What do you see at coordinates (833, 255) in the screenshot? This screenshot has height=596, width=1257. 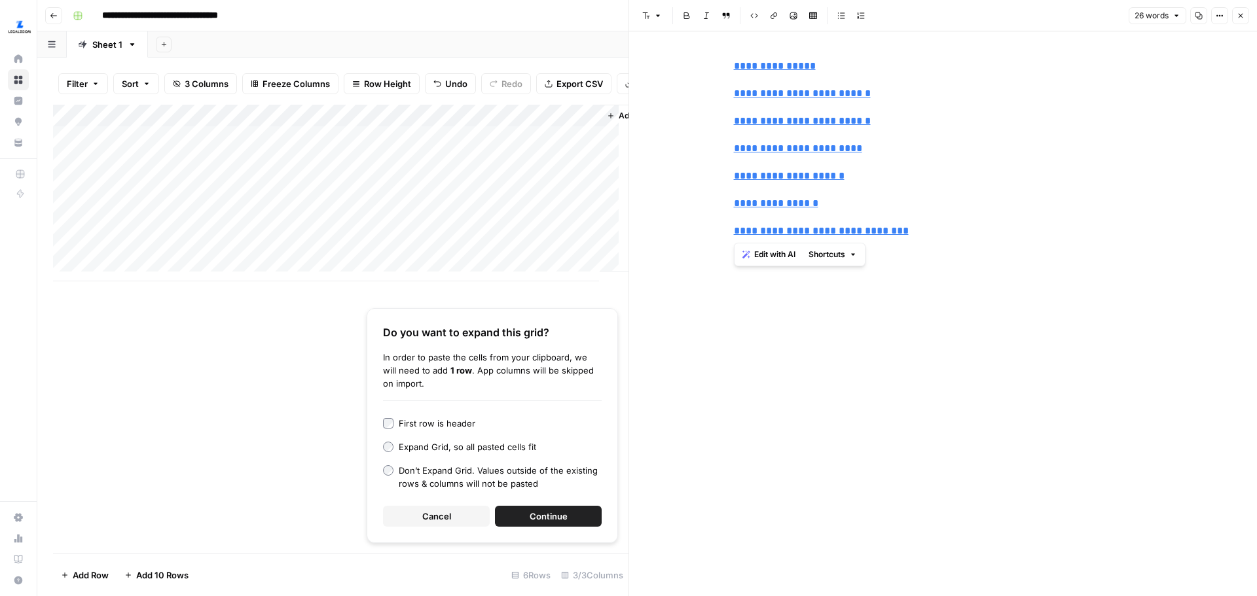 I see `button: Shortcuts` at bounding box center [833, 255].